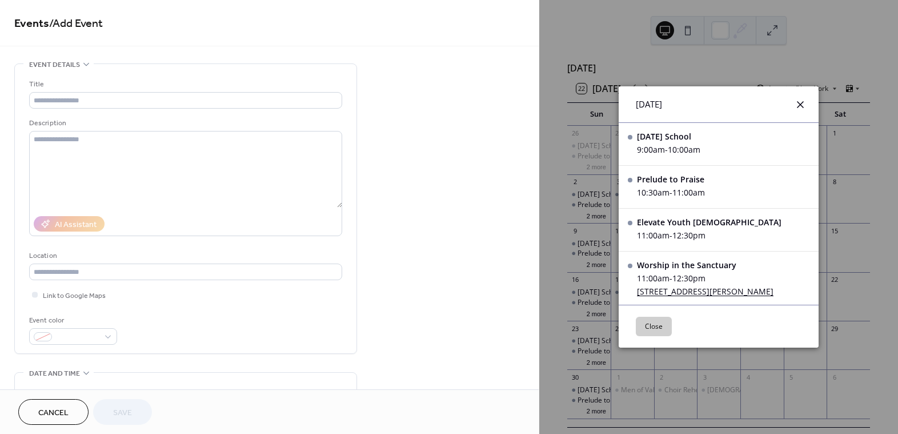 Image resolution: width=898 pixels, height=434 pixels. I want to click on a: Cancel, so click(53, 411).